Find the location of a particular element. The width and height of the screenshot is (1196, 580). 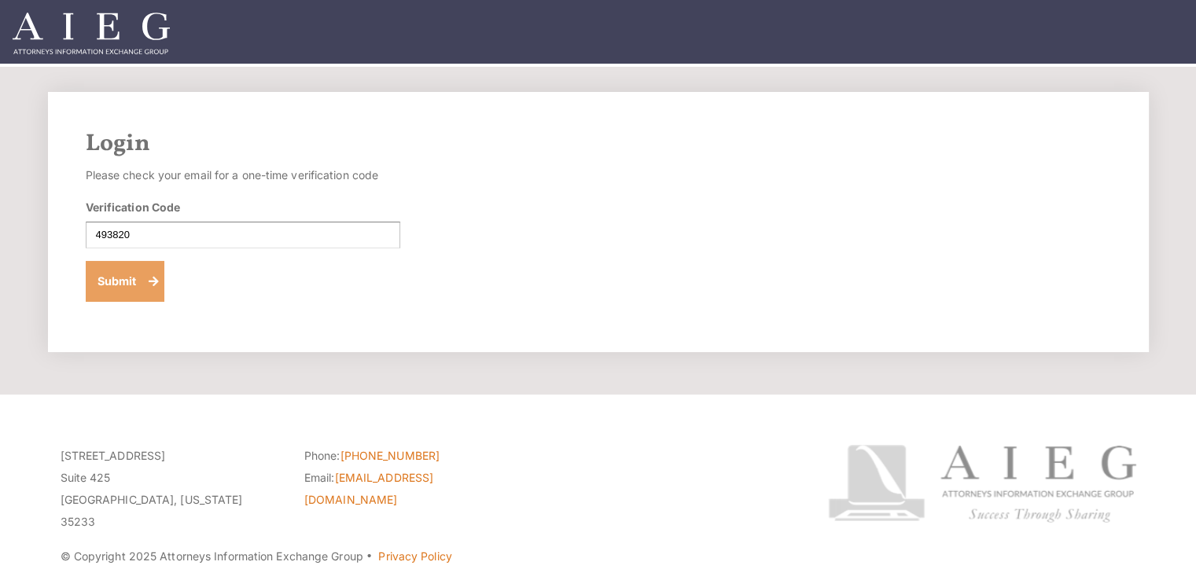

img: Attorneys Information Exchange Group is located at coordinates (91, 33).